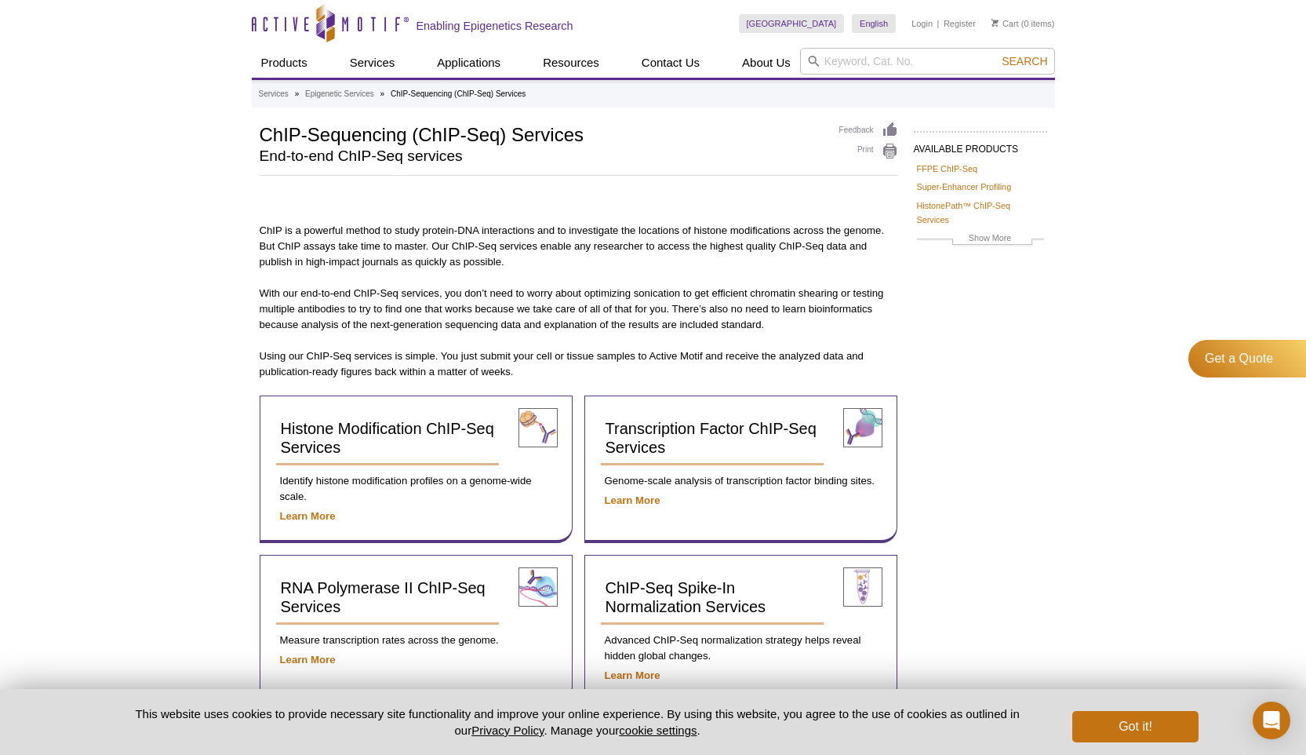 This screenshot has width=1306, height=755. I want to click on a: Resources, so click(571, 63).